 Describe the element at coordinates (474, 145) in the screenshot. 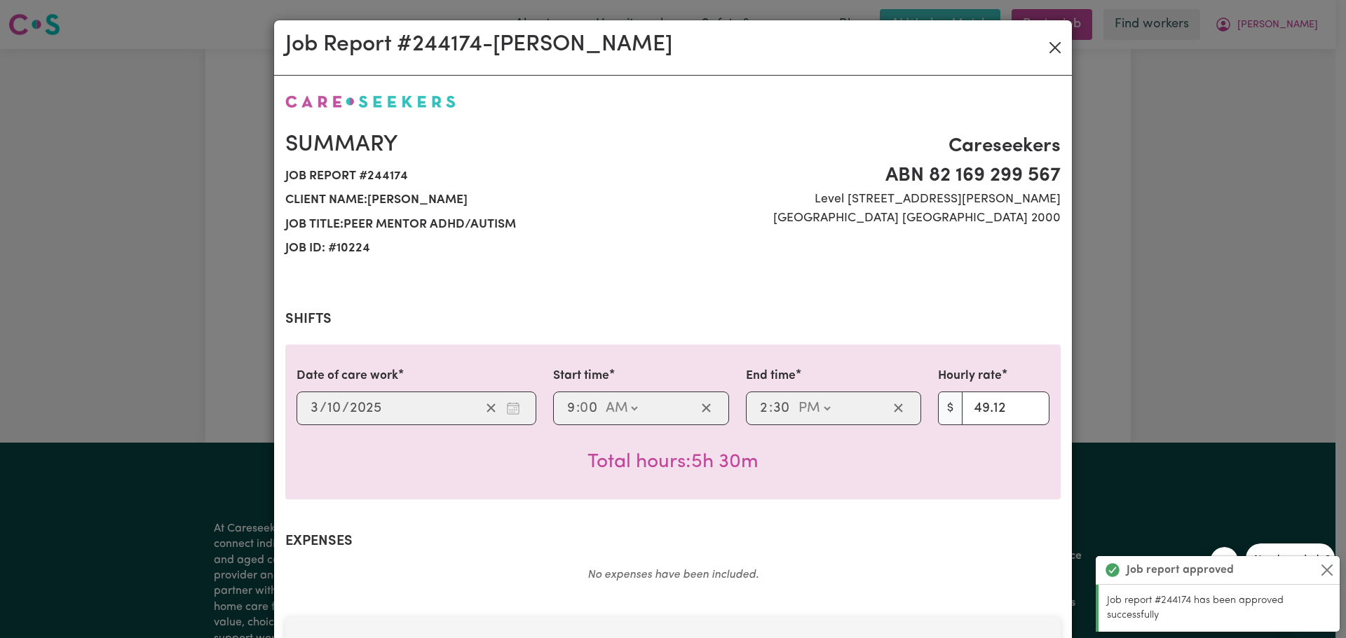

I see `h2: Summary` at that location.